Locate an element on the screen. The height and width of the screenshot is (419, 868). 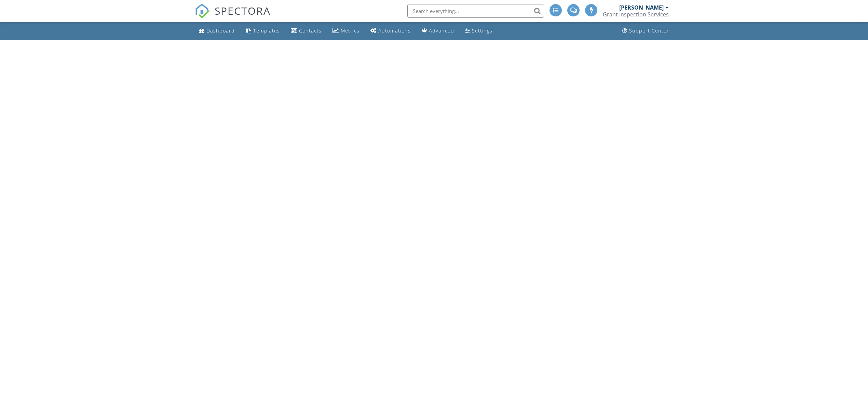
a: Contacts is located at coordinates (306, 31).